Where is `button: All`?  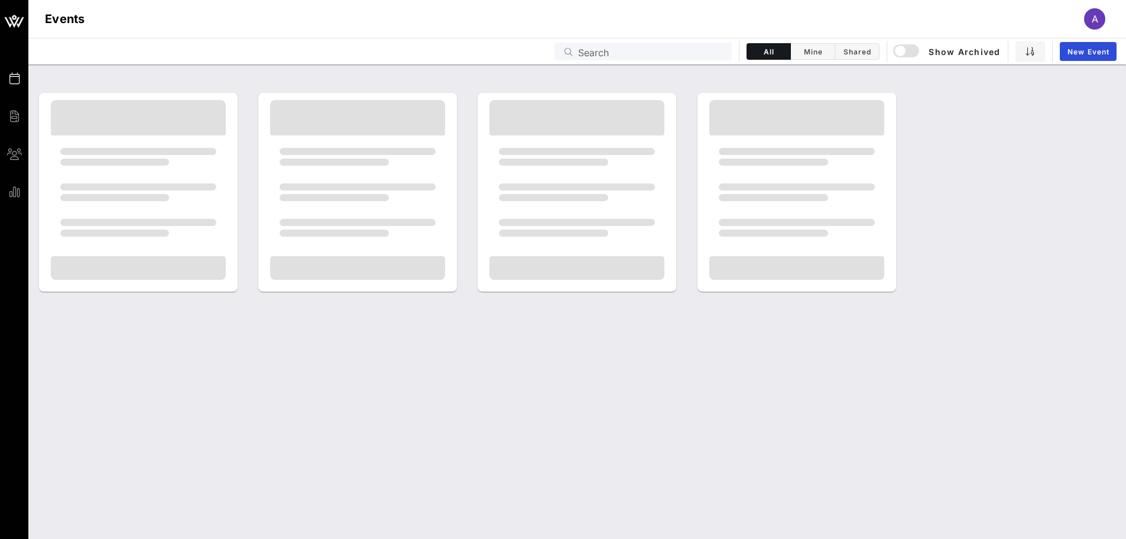 button: All is located at coordinates (769, 51).